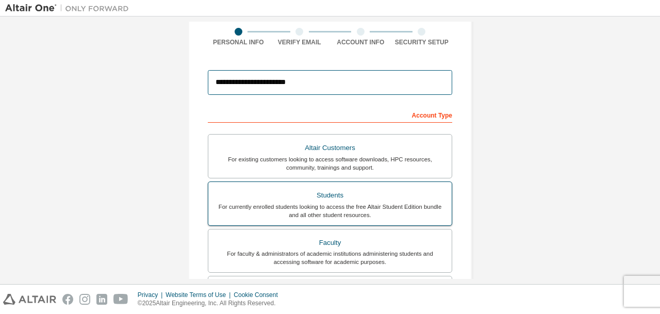  Describe the element at coordinates (68, 299) in the screenshot. I see `img: facebook.svg` at that location.